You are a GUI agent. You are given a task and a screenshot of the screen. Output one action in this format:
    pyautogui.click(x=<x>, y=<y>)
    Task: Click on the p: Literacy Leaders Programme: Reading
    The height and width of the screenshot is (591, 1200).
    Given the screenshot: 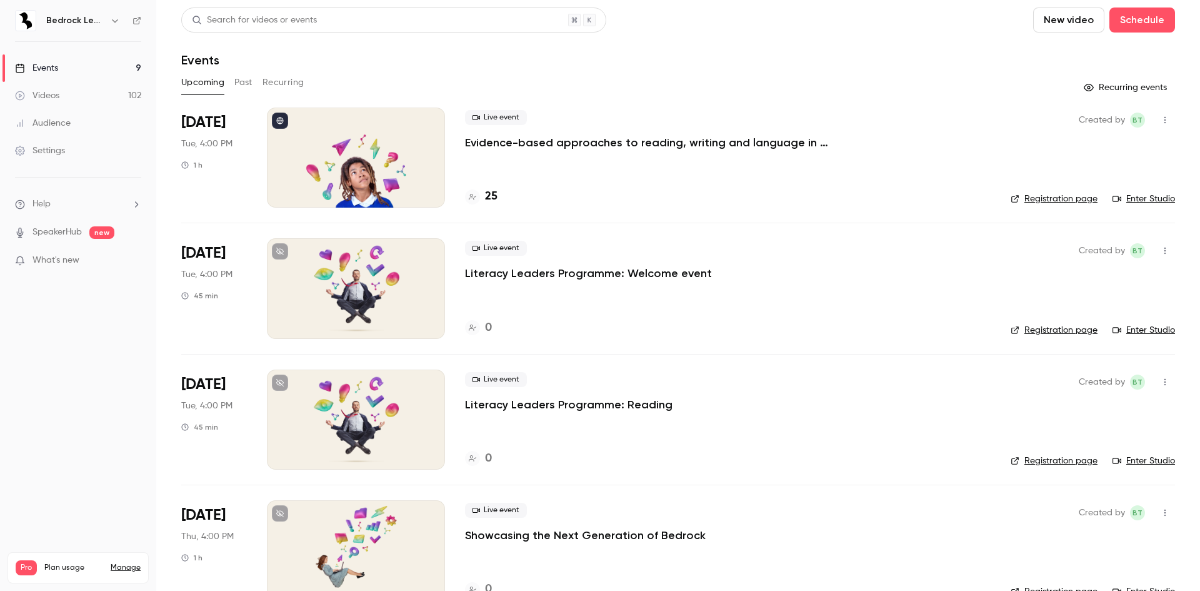 What is the action you would take?
    pyautogui.click(x=569, y=404)
    